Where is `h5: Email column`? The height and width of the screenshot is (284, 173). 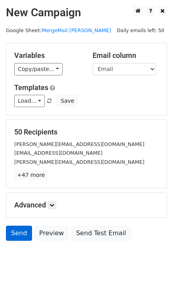 h5: Email column is located at coordinates (126, 56).